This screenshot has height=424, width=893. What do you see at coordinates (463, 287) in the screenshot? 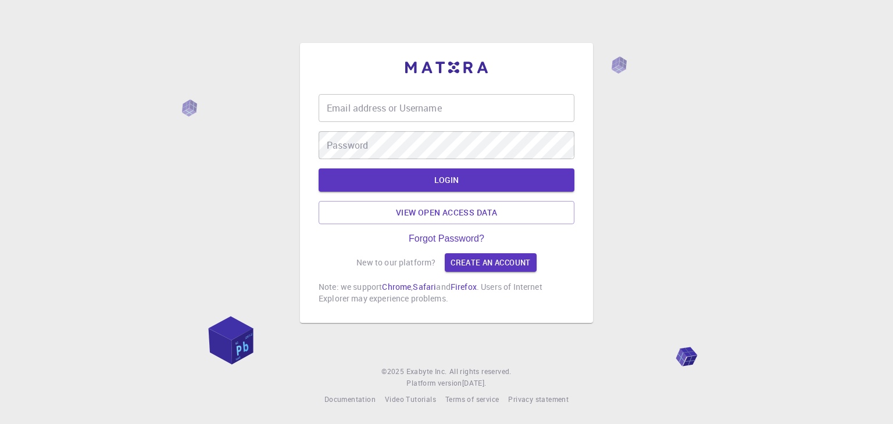
I see `a: Firefox` at bounding box center [463, 287].